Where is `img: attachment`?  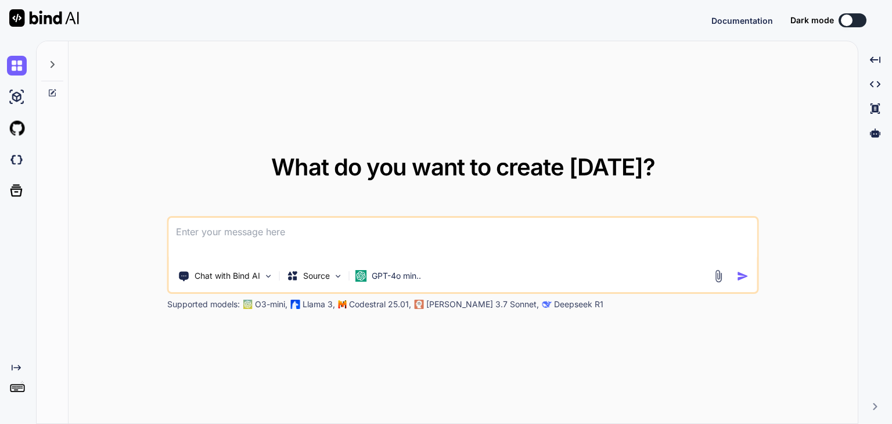
img: attachment is located at coordinates (718, 276).